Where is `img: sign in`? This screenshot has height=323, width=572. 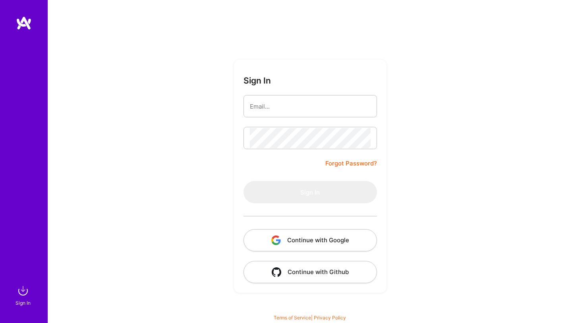
img: sign in is located at coordinates (23, 290).